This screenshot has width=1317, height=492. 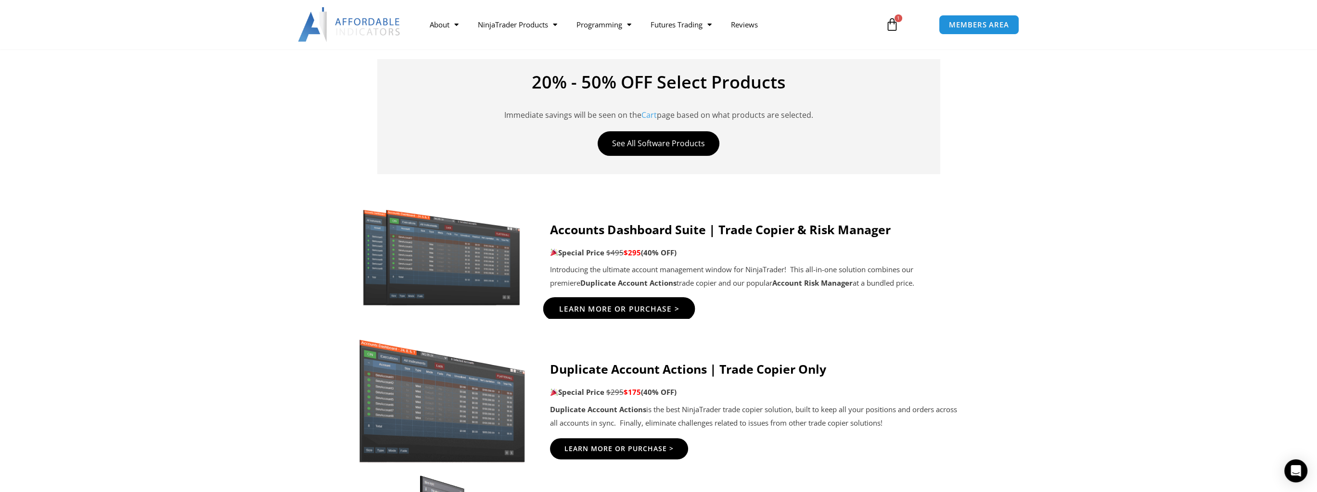 I want to click on a: Reviews, so click(x=744, y=25).